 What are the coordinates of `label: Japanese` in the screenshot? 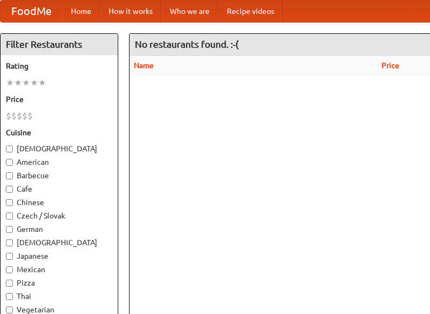 It's located at (59, 256).